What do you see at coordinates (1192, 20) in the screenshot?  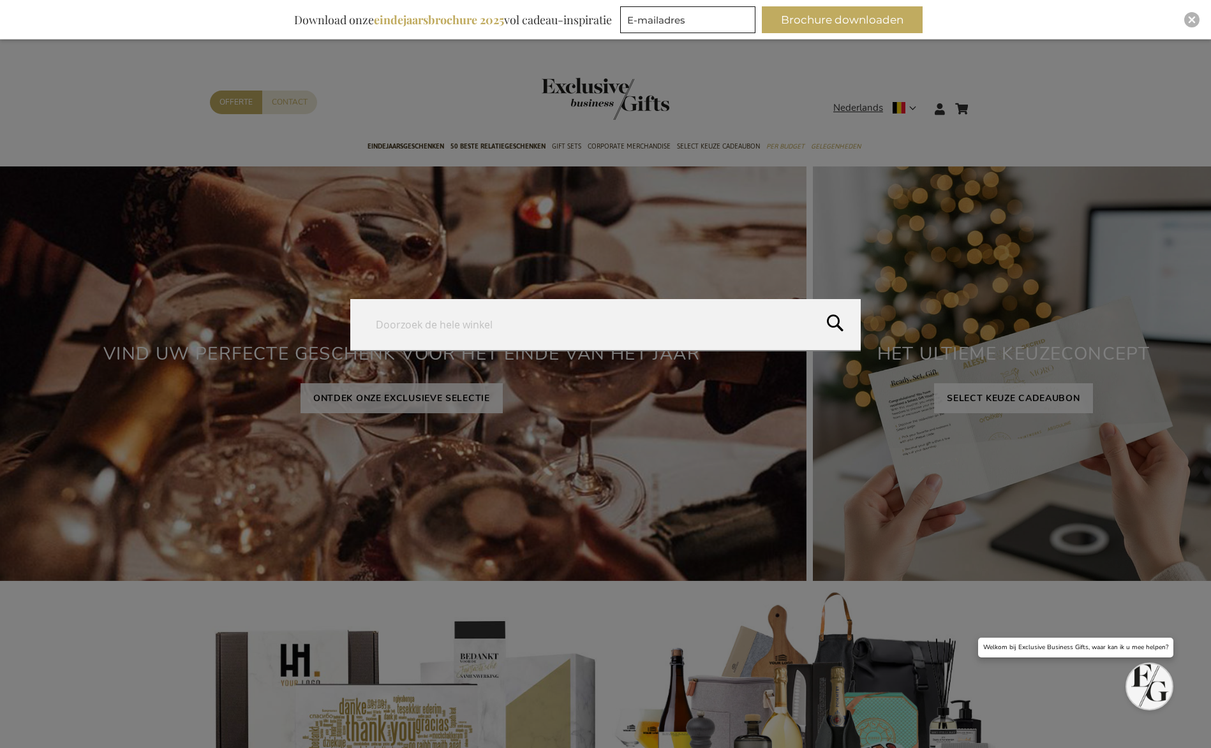 I see `div: Close` at bounding box center [1192, 20].